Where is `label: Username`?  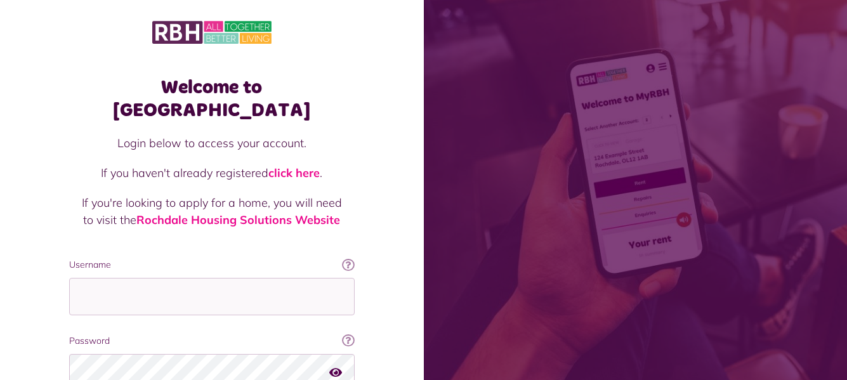
label: Username is located at coordinates (212, 265).